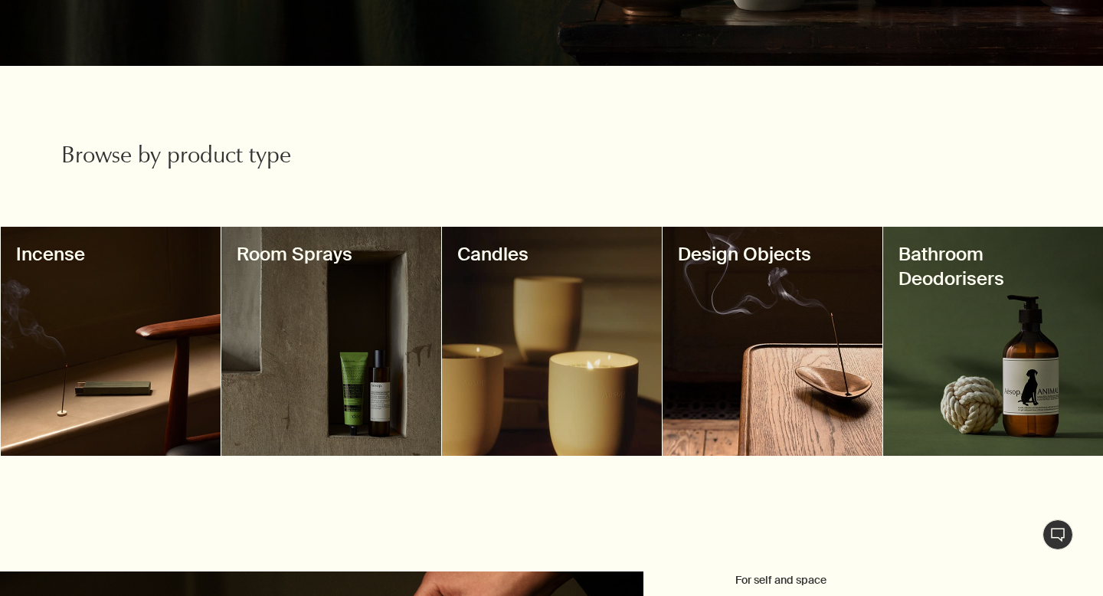 This screenshot has width=1103, height=596. I want to click on h3: Design Objects, so click(772, 254).